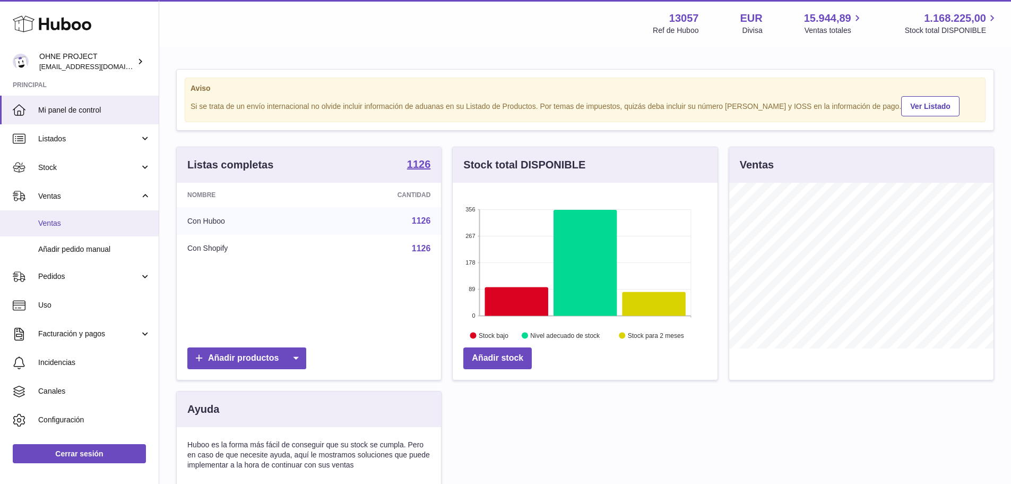 Image resolution: width=1011 pixels, height=484 pixels. What do you see at coordinates (834, 23) in the screenshot?
I see `a: 15.944,89 Ventas totales` at bounding box center [834, 23].